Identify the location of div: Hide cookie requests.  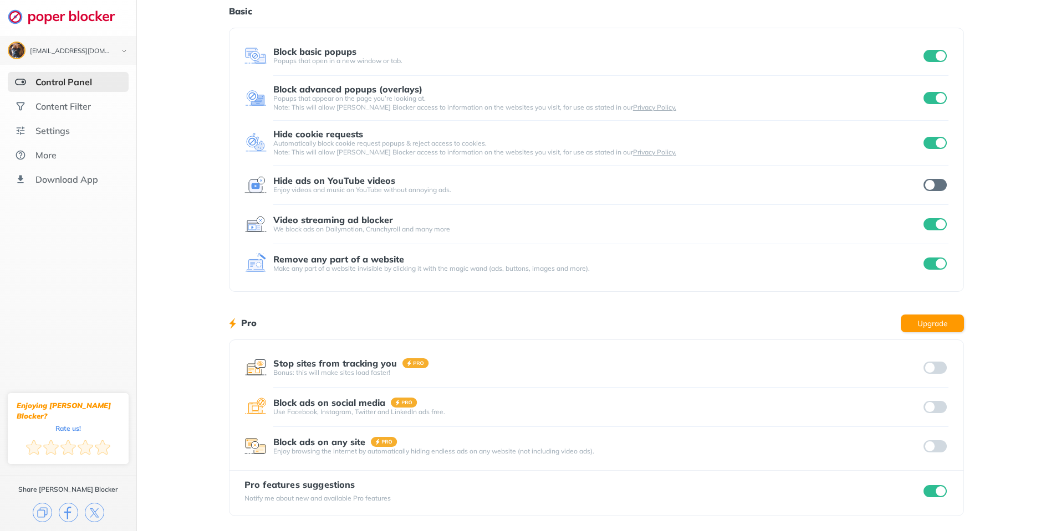
(318, 134).